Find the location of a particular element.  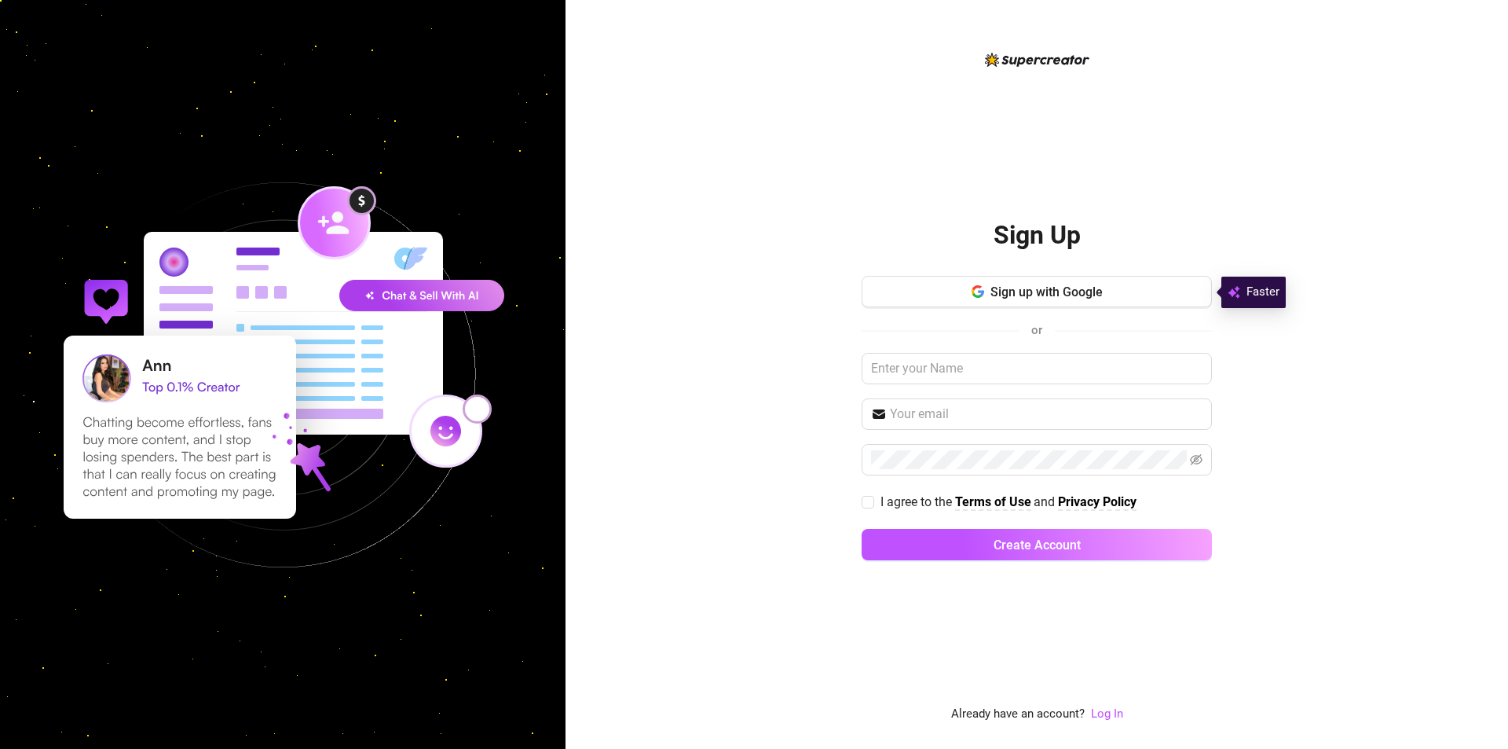

span: Create Account is located at coordinates (1037, 544).